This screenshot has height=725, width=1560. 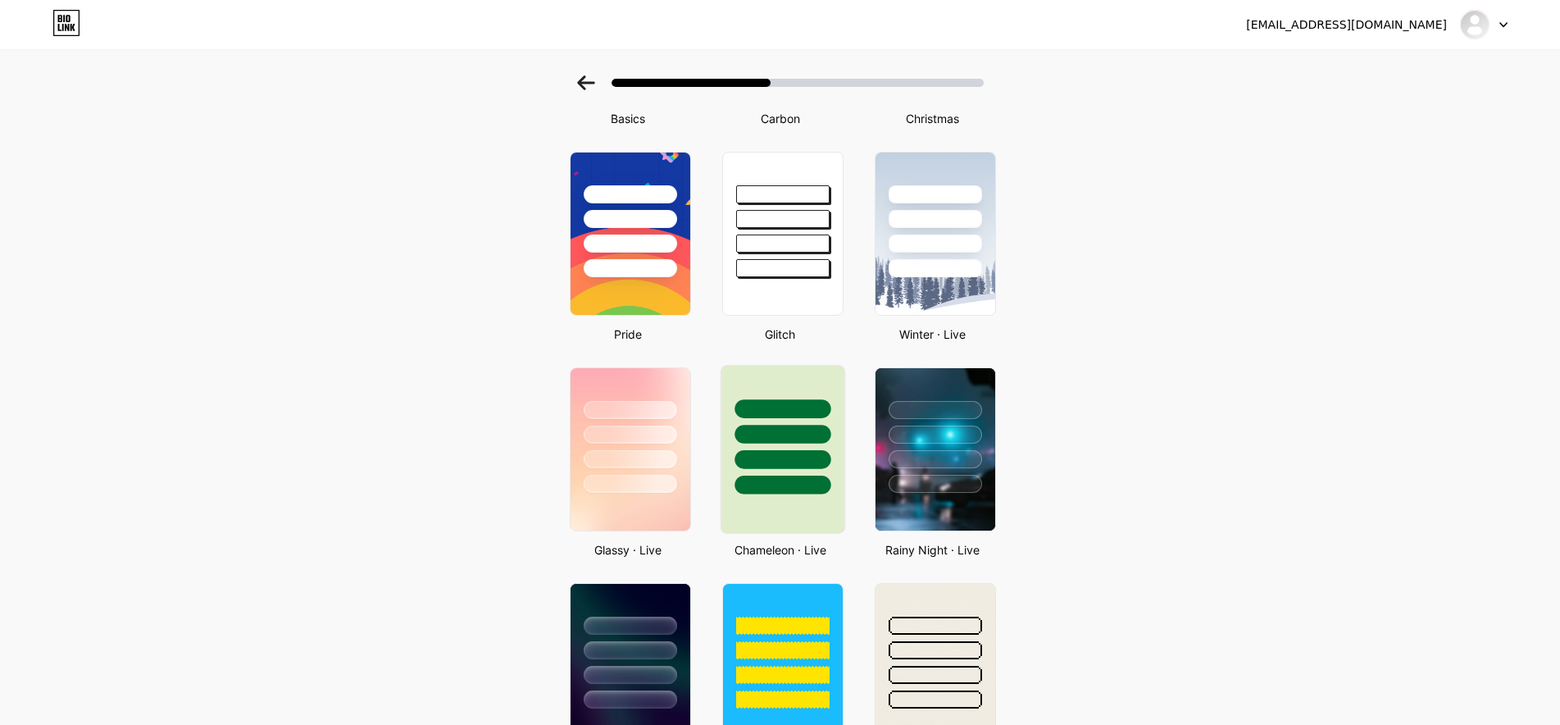 What do you see at coordinates (1475, 25) in the screenshot?
I see `img: Viacom Cty` at bounding box center [1475, 25].